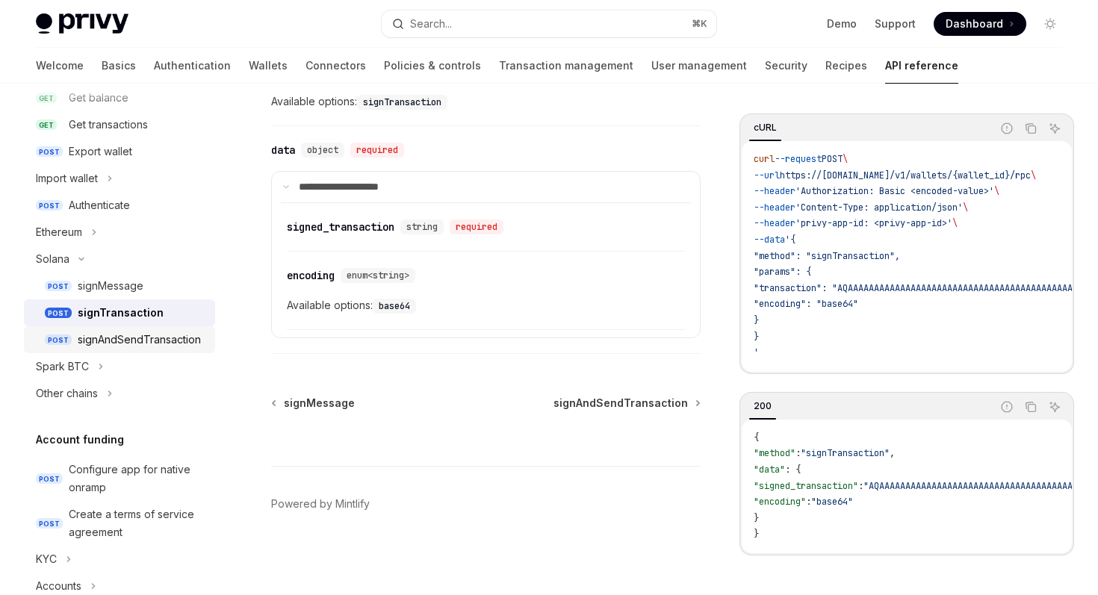 The width and height of the screenshot is (1098, 595). I want to click on span: curl, so click(764, 159).